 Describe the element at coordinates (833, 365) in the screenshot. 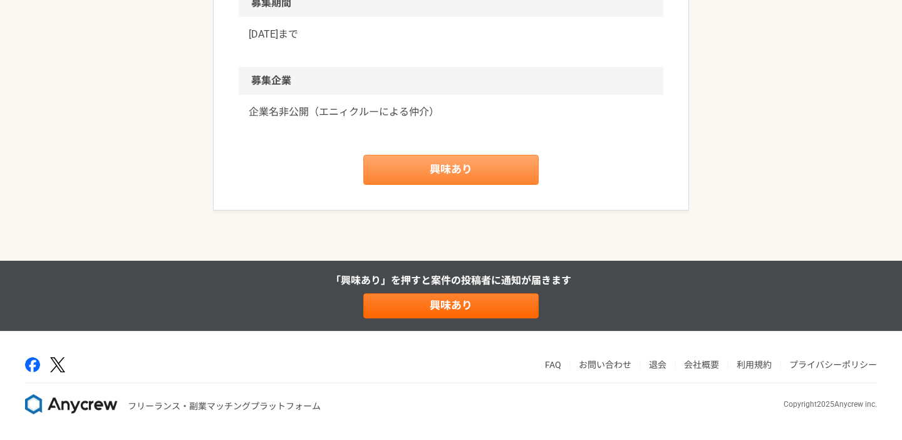

I see `a: プライバシーポリシー` at that location.